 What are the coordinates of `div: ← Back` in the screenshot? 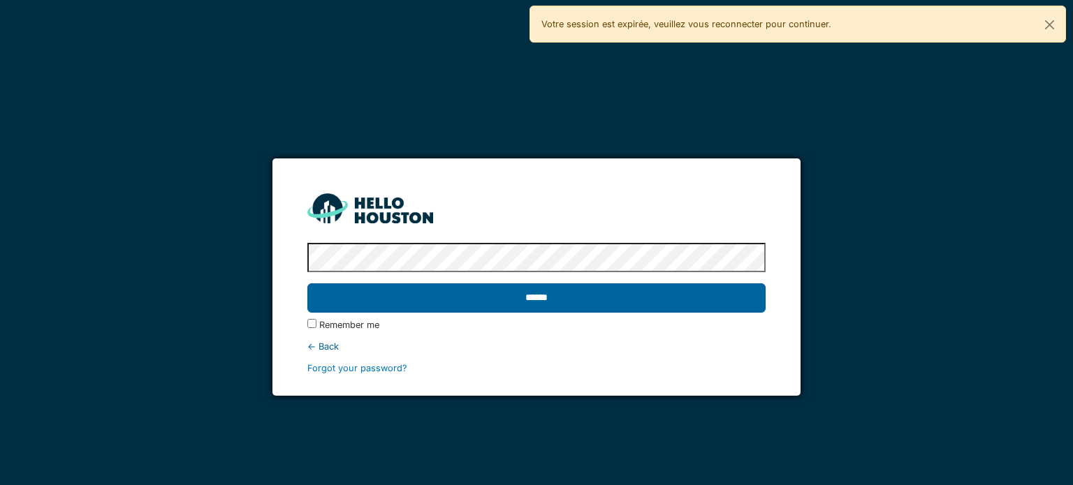 It's located at (536, 346).